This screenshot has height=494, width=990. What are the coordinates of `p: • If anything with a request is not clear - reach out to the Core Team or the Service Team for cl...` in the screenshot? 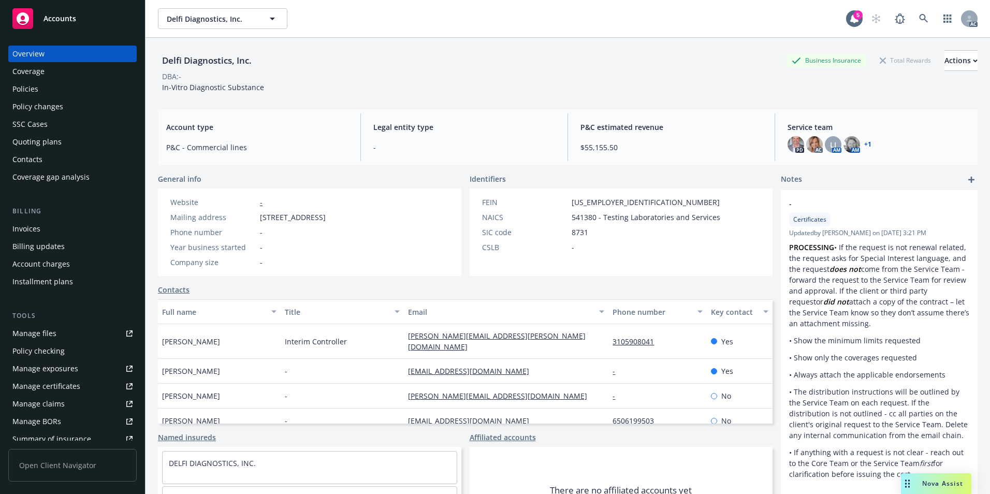 It's located at (879, 463).